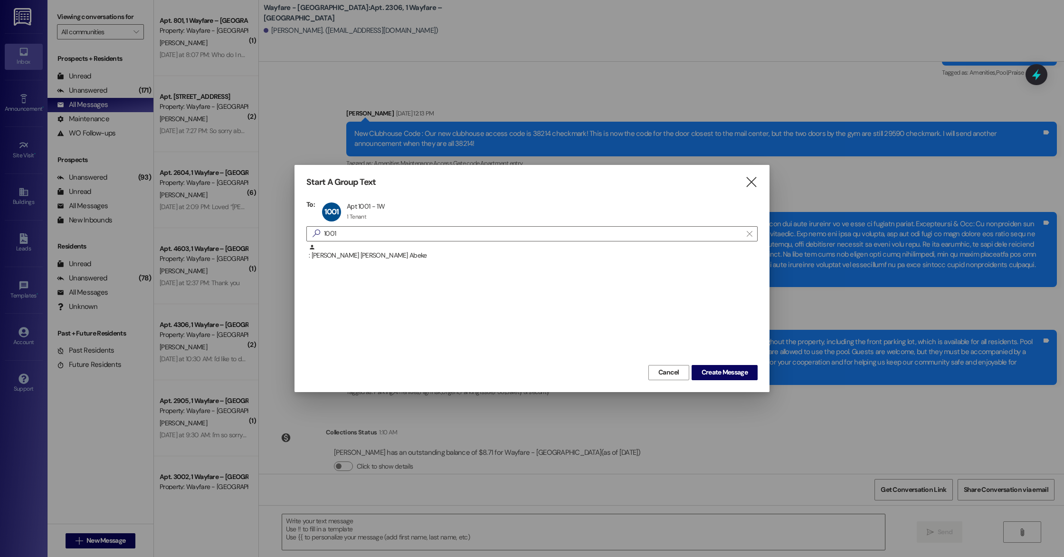 The height and width of the screenshot is (557, 1064). Describe the element at coordinates (341, 182) in the screenshot. I see `h3: Start A Group Text` at that location.